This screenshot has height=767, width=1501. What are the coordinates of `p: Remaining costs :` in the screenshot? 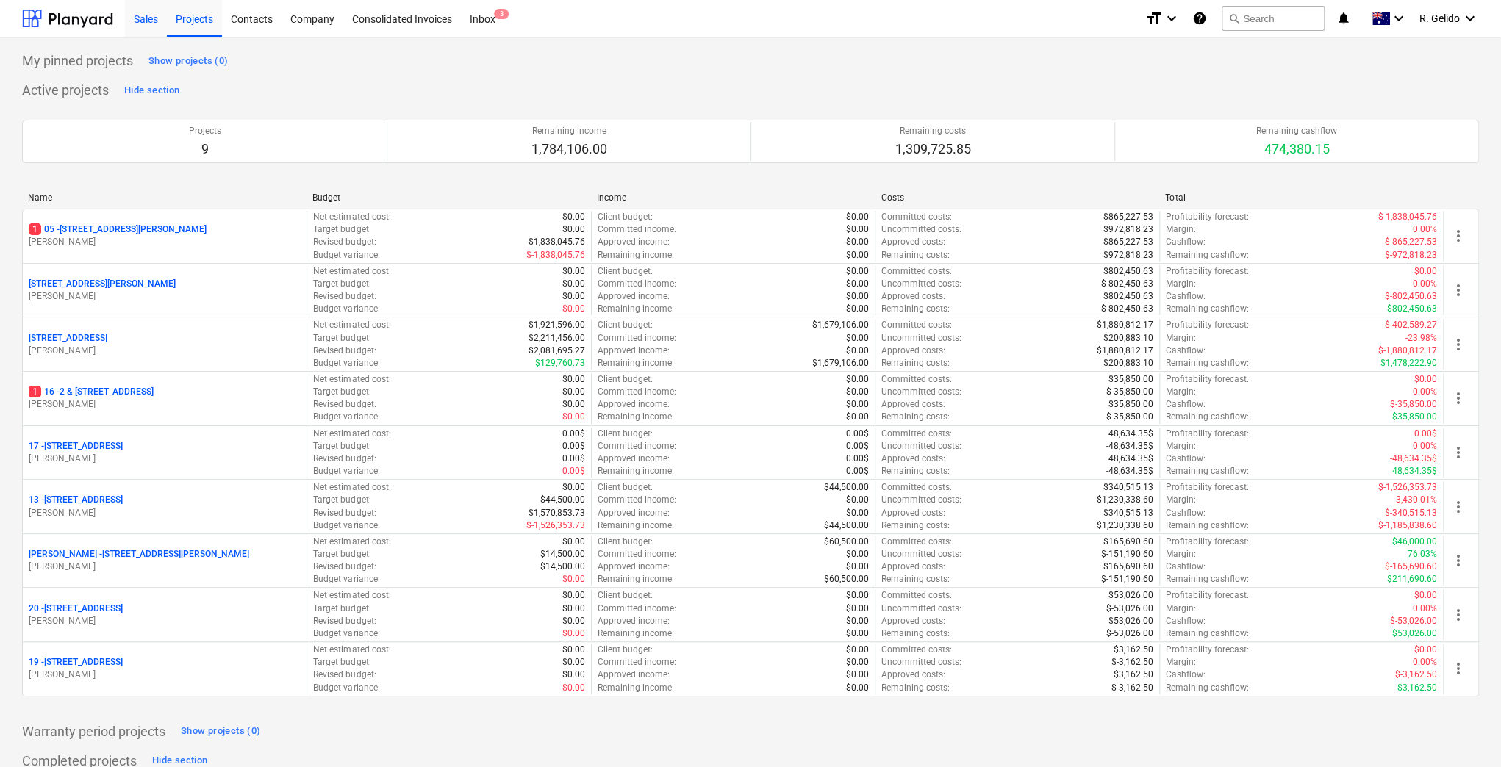 It's located at (915, 525).